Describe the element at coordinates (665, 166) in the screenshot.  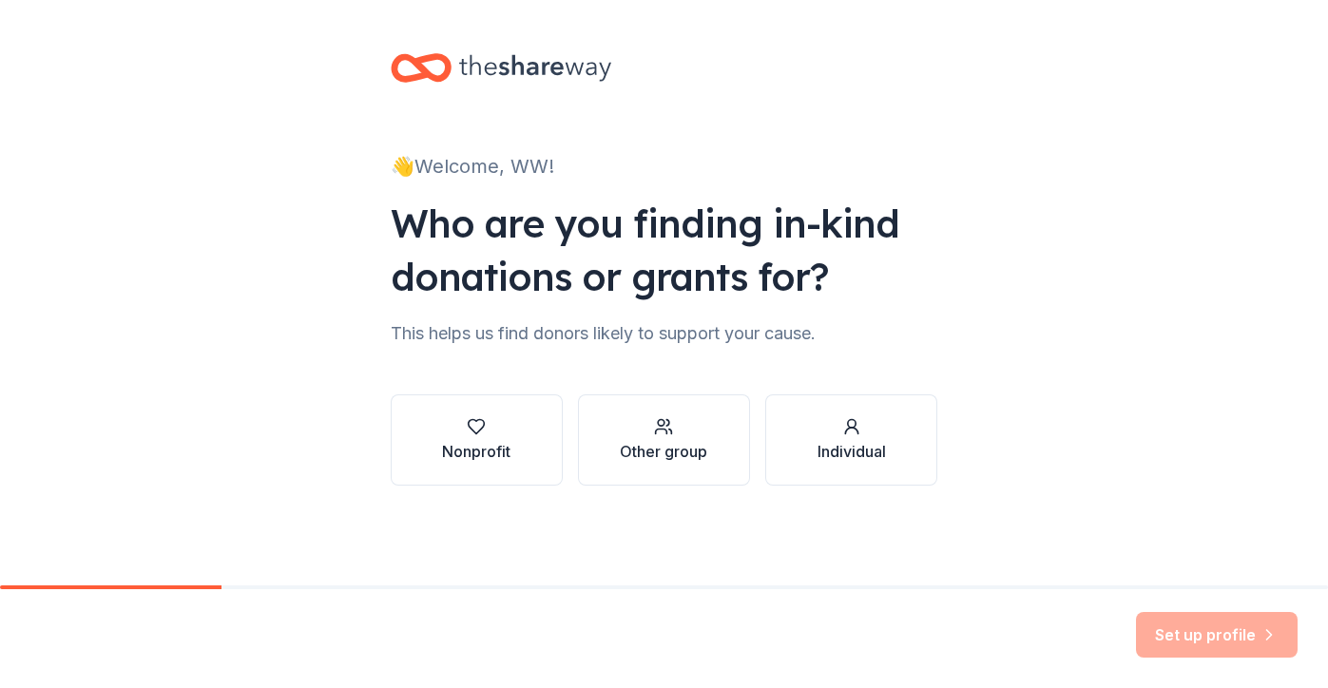
I see `div: 👋 Welcome, WW!` at that location.